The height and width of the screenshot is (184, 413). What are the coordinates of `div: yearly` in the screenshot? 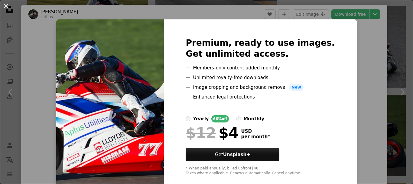 It's located at (201, 119).